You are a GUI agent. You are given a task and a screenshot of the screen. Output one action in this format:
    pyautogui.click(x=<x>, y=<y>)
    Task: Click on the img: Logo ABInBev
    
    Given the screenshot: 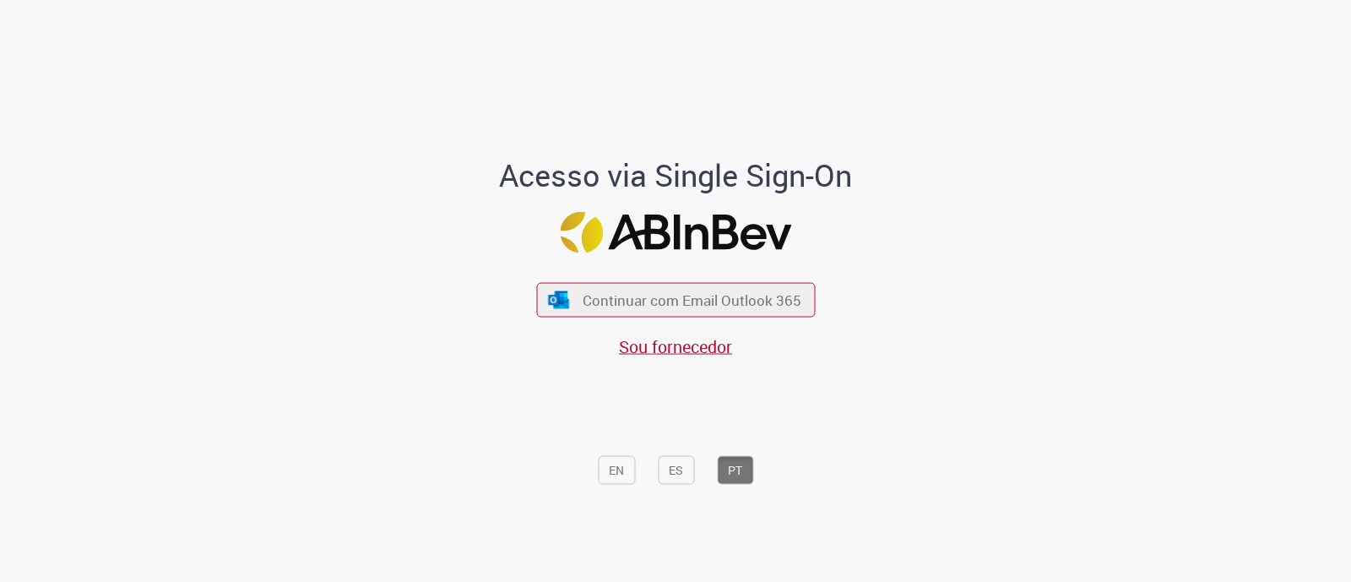 What is the action you would take?
    pyautogui.click(x=676, y=232)
    